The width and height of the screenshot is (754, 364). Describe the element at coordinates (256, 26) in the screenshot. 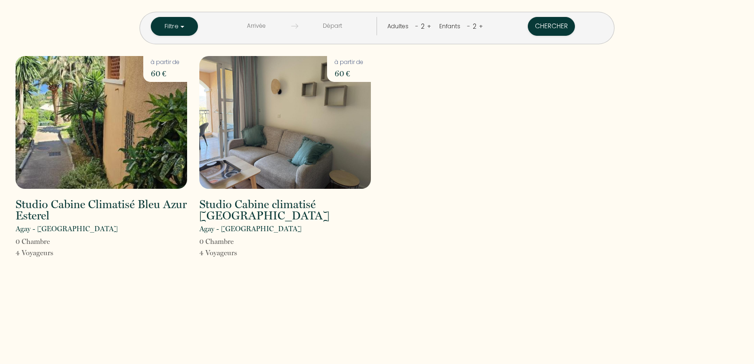

I see `input: Arrivée` at that location.